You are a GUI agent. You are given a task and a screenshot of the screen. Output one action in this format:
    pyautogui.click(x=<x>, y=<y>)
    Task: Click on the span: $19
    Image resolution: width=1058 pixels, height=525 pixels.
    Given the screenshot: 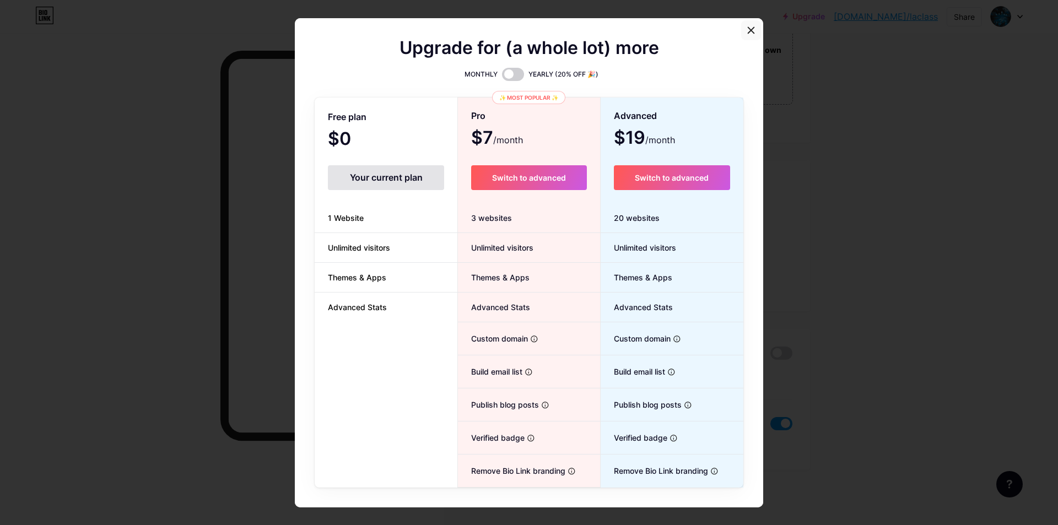 What is the action you would take?
    pyautogui.click(x=644, y=139)
    